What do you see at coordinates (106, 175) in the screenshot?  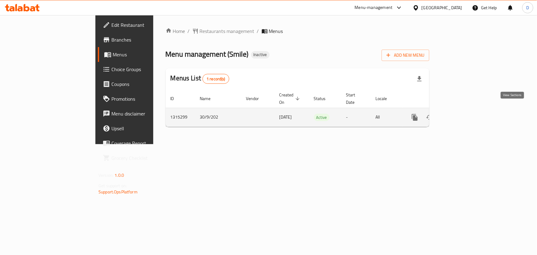 I see `span: Version:` at bounding box center [106, 175].